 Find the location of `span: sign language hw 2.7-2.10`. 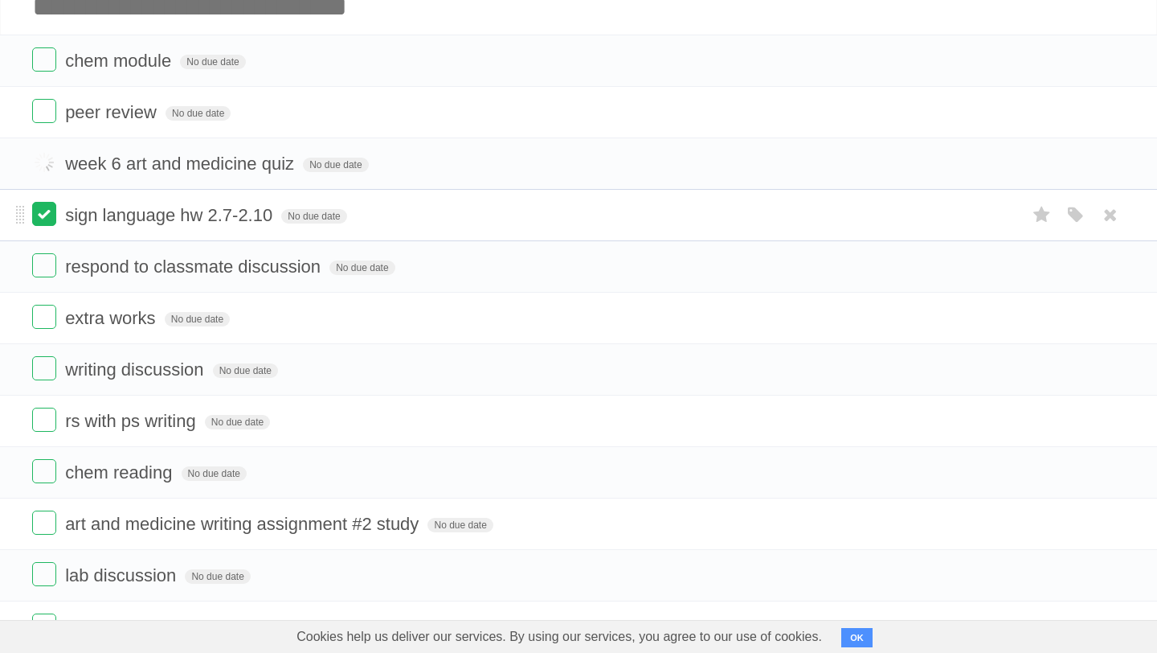

span: sign language hw 2.7-2.10 is located at coordinates (170, 215).